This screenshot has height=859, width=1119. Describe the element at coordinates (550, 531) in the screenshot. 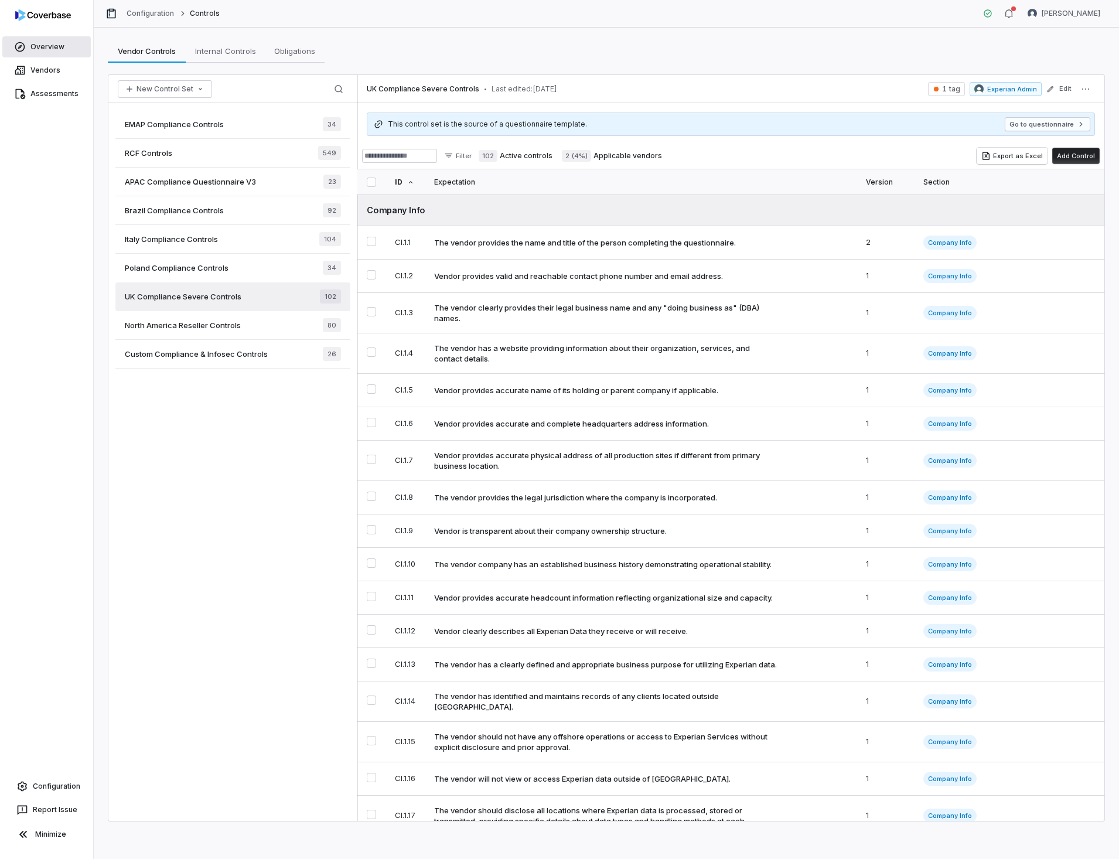

I see `div: Vendor is transparent about their company ownership structure.` at that location.